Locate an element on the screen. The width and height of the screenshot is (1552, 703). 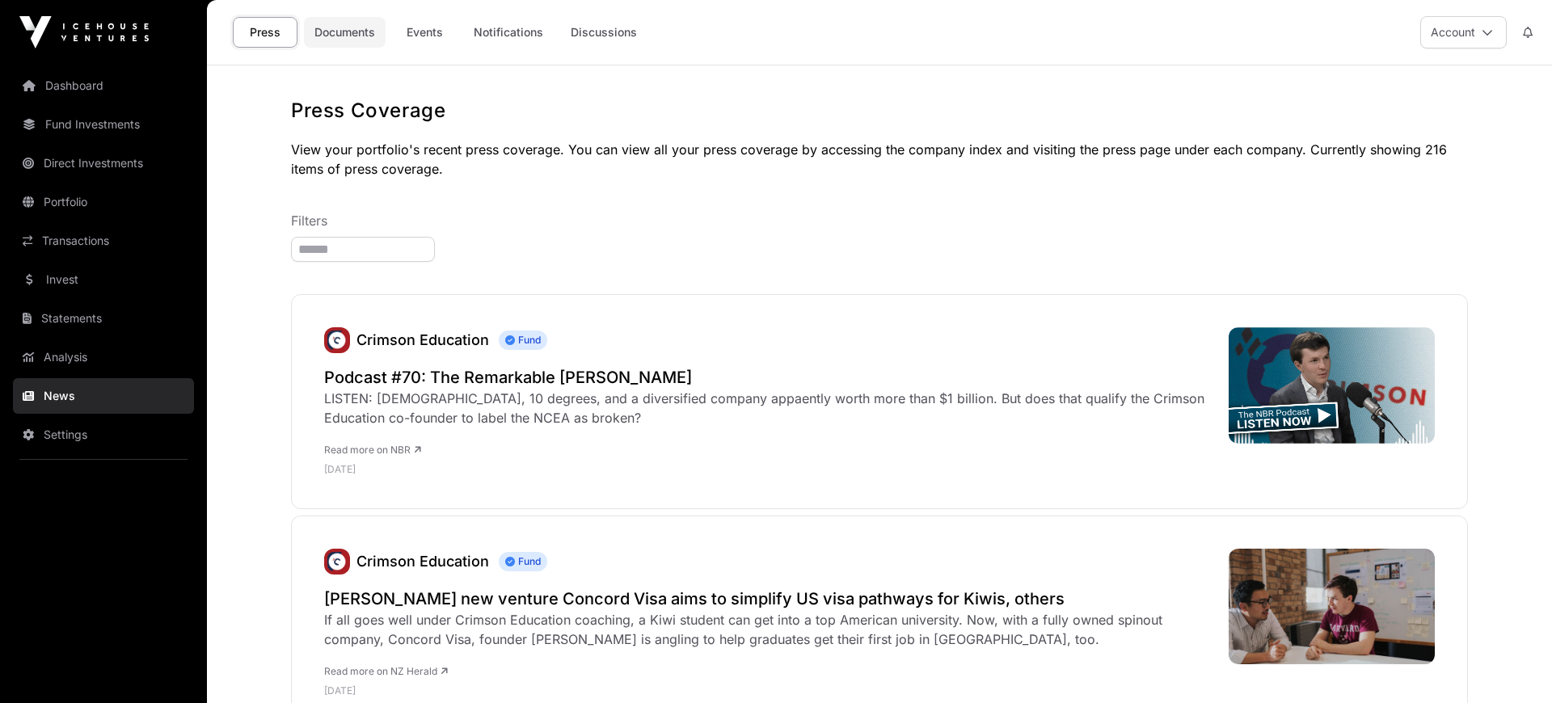
a: Analysis is located at coordinates (103, 357).